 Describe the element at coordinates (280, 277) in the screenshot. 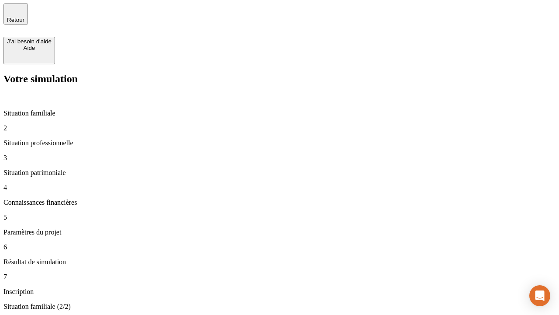

I see `p: 7` at that location.